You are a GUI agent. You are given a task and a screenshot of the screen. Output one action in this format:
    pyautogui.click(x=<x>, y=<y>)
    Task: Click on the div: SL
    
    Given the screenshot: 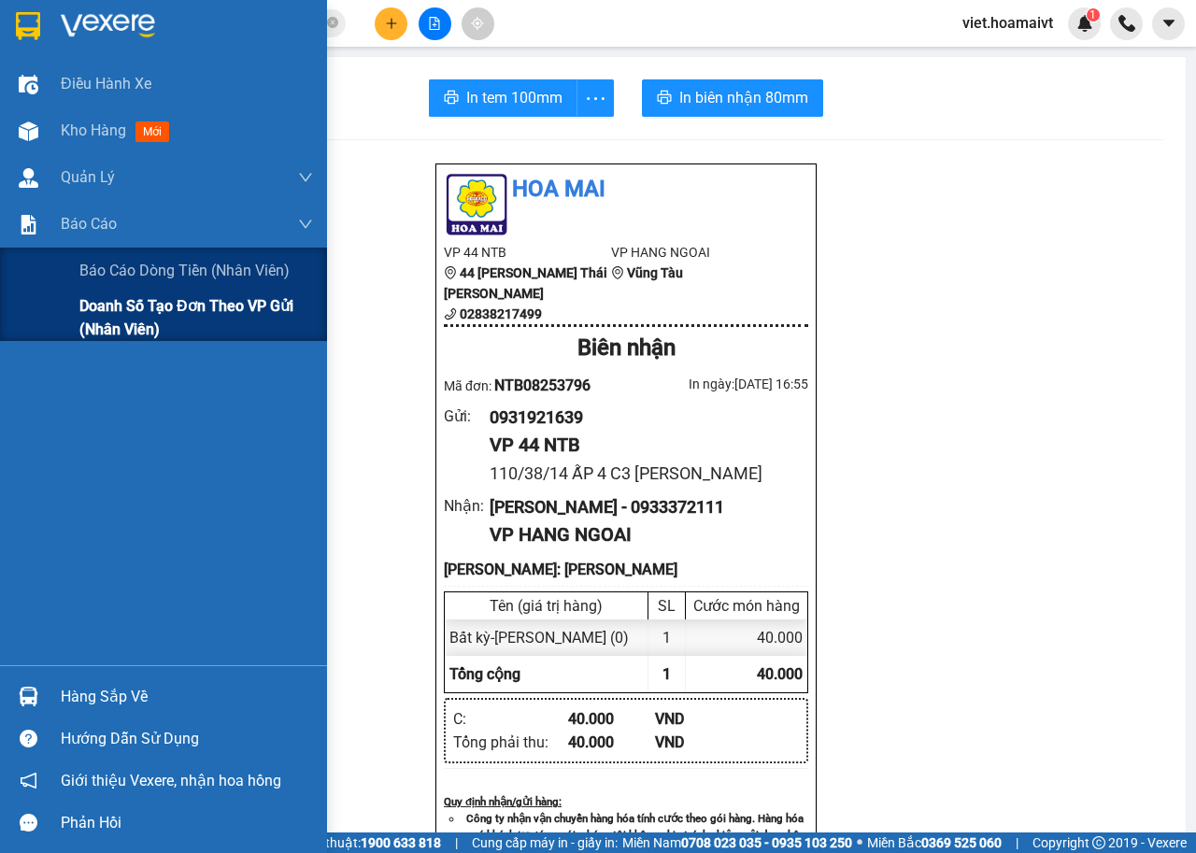 What is the action you would take?
    pyautogui.click(x=666, y=606)
    